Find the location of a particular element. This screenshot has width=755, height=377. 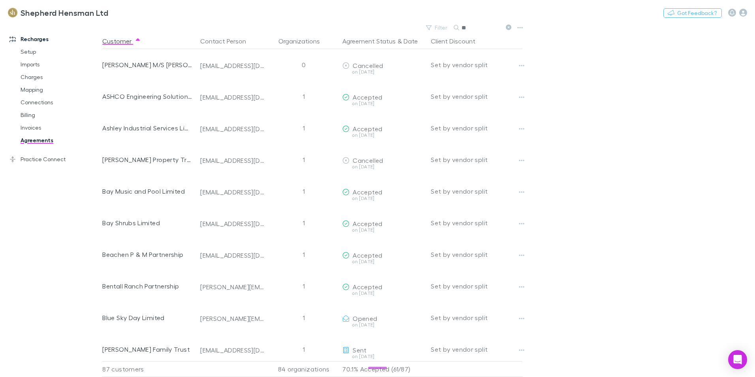

button: Got Feedback? is located at coordinates (693, 13).